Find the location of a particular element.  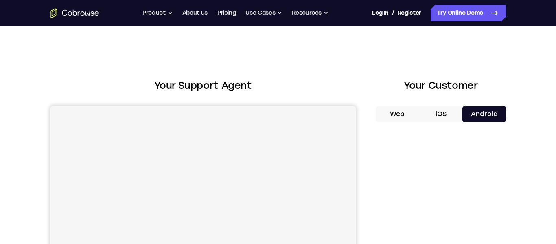

a: Log In is located at coordinates (380, 13).